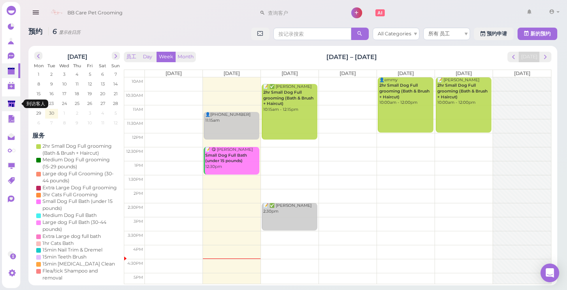 The height and width of the screenshot is (290, 567). Describe the element at coordinates (64, 257) in the screenshot. I see `div: 15min Teeth Brush` at that location.